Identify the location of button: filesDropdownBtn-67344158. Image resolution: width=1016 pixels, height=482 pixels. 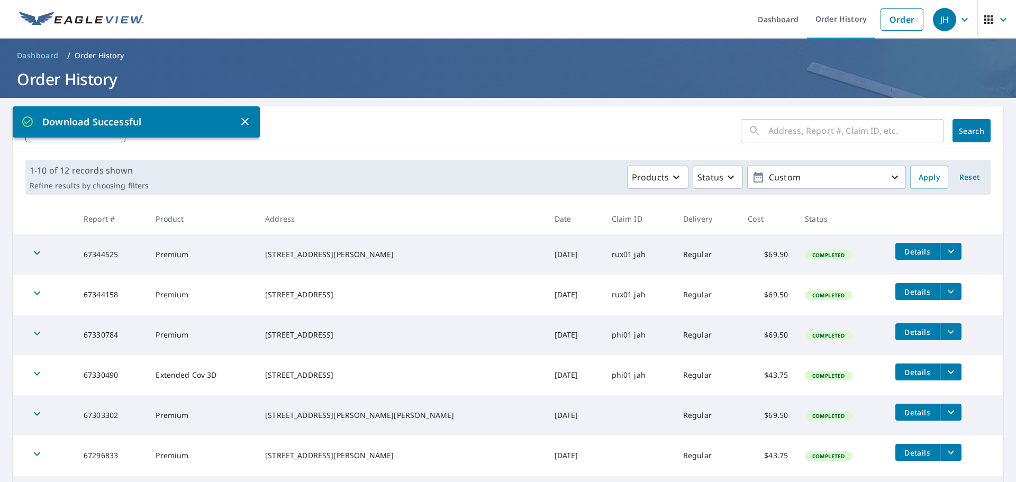
(951, 292).